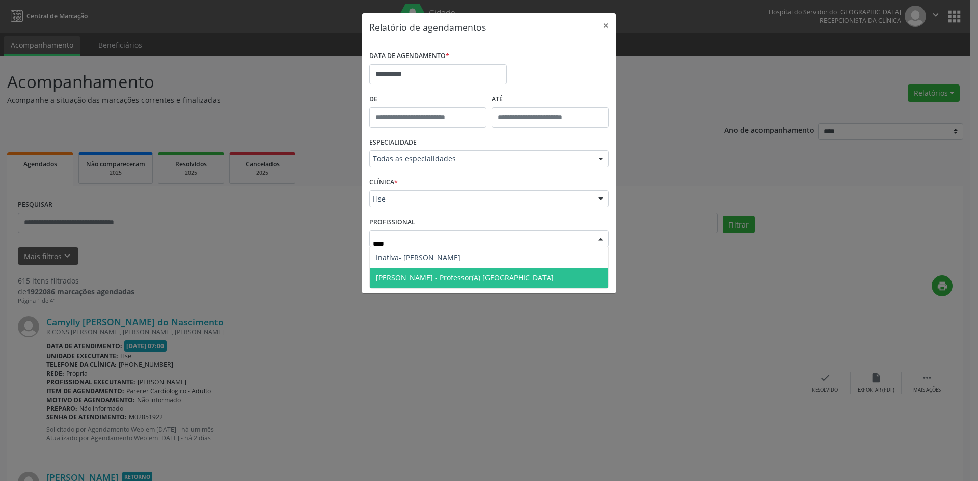 Image resolution: width=978 pixels, height=481 pixels. What do you see at coordinates (428, 99) in the screenshot?
I see `label: De` at bounding box center [428, 99].